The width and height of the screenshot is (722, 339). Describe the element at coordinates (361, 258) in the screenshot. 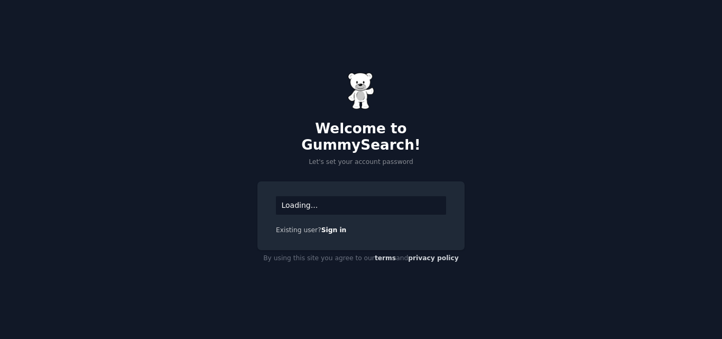

I see `div: By using this site you agree to our and` at that location.